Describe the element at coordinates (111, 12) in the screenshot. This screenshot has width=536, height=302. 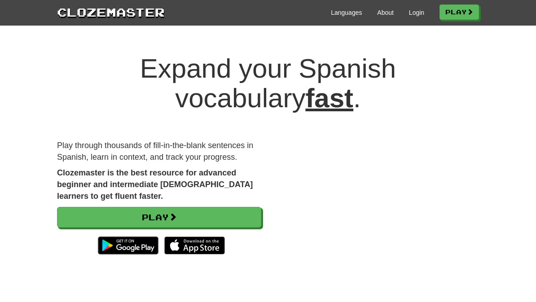
I see `a: Clozemaster` at that location.